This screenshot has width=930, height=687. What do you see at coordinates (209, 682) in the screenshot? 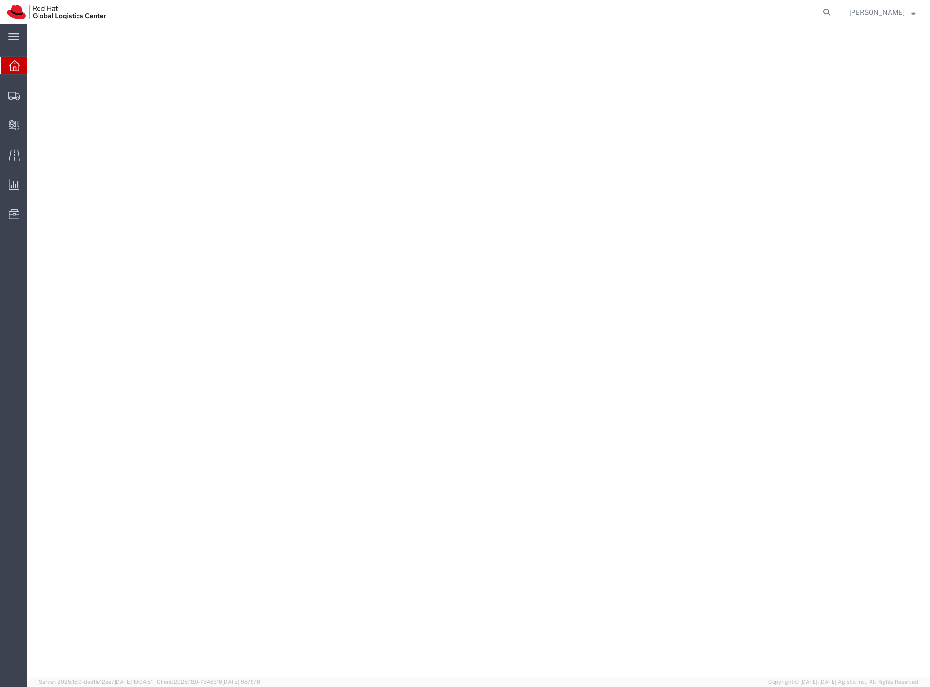
I see `span: Client: 2025.18.0-7346316` at bounding box center [209, 682].